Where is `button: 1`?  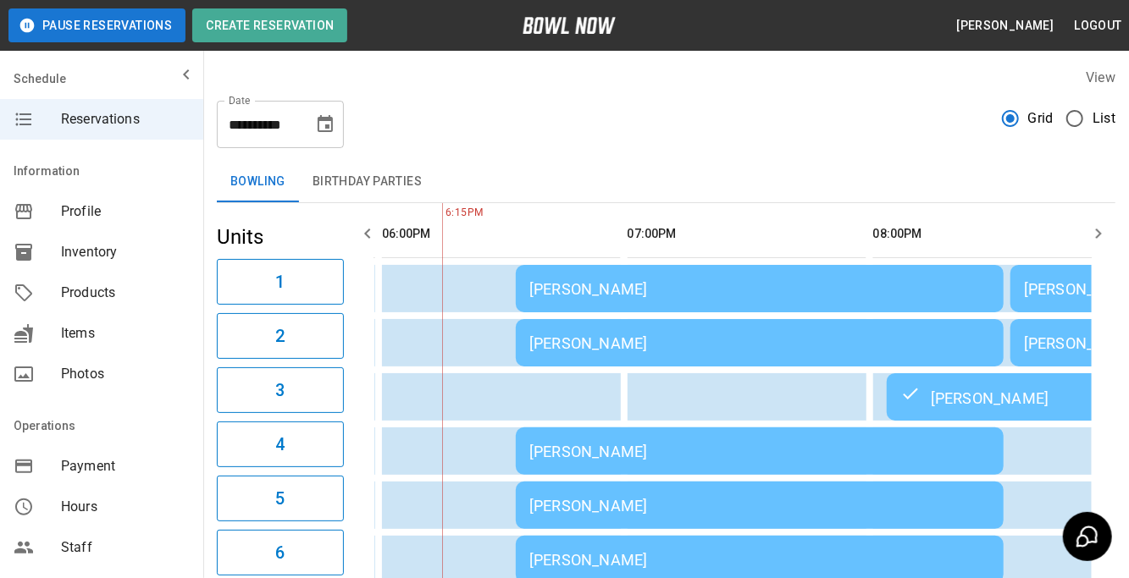 button: 1 is located at coordinates (280, 282).